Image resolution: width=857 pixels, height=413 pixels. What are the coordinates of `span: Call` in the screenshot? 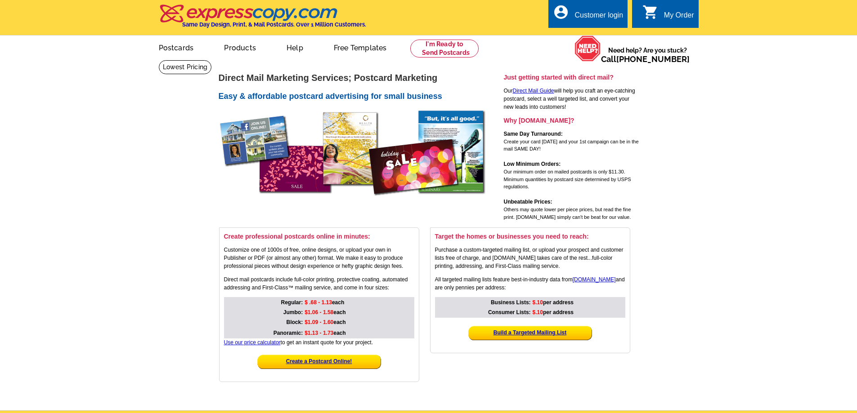 It's located at (645, 59).